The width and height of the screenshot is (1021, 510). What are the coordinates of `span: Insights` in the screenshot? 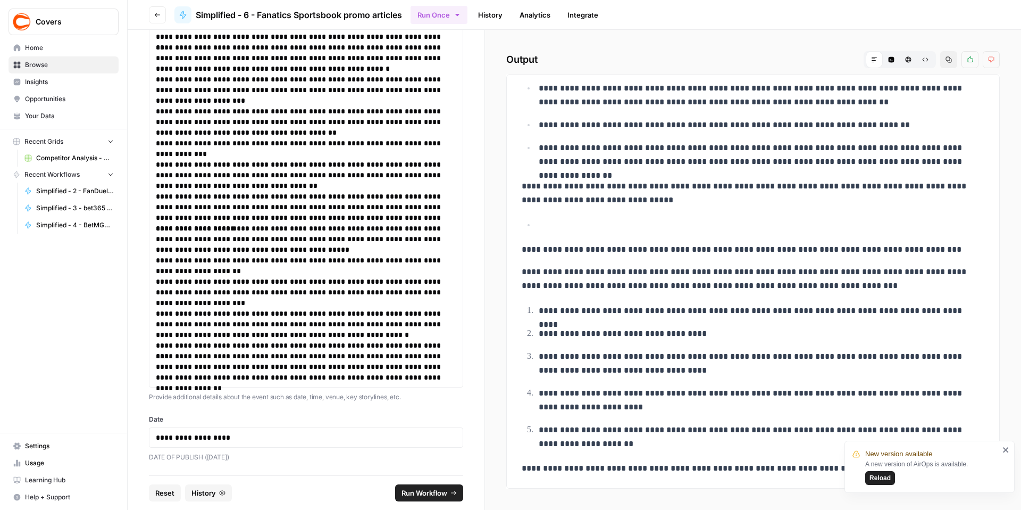 It's located at (69, 82).